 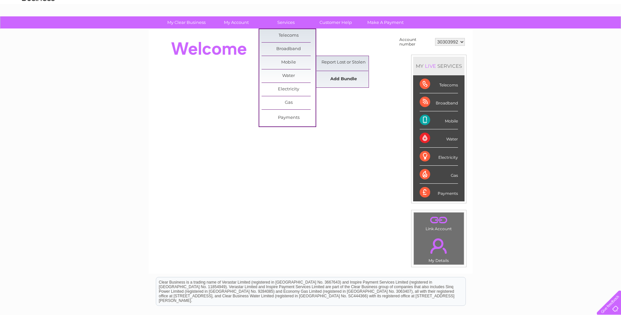 What do you see at coordinates (289, 118) in the screenshot?
I see `a: Payments` at bounding box center [289, 118].